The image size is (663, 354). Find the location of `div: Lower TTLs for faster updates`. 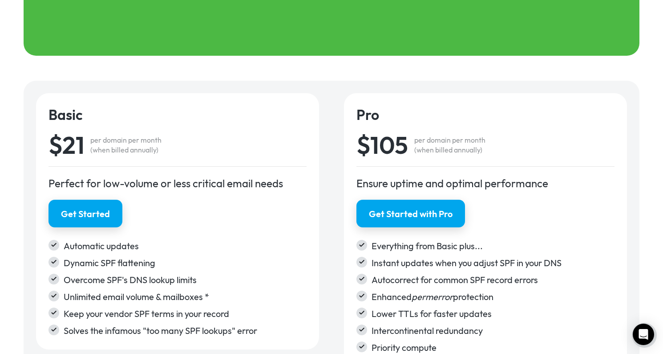

div: Lower TTLs for faster updates is located at coordinates (493, 313).